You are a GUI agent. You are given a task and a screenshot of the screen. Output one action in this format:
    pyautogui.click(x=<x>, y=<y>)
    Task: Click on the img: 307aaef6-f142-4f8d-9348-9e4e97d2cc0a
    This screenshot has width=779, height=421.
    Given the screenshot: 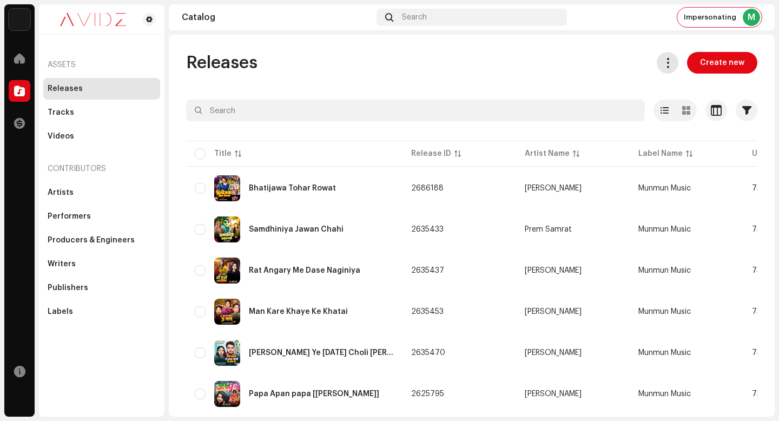 What is the action you would take?
    pyautogui.click(x=227, y=229)
    